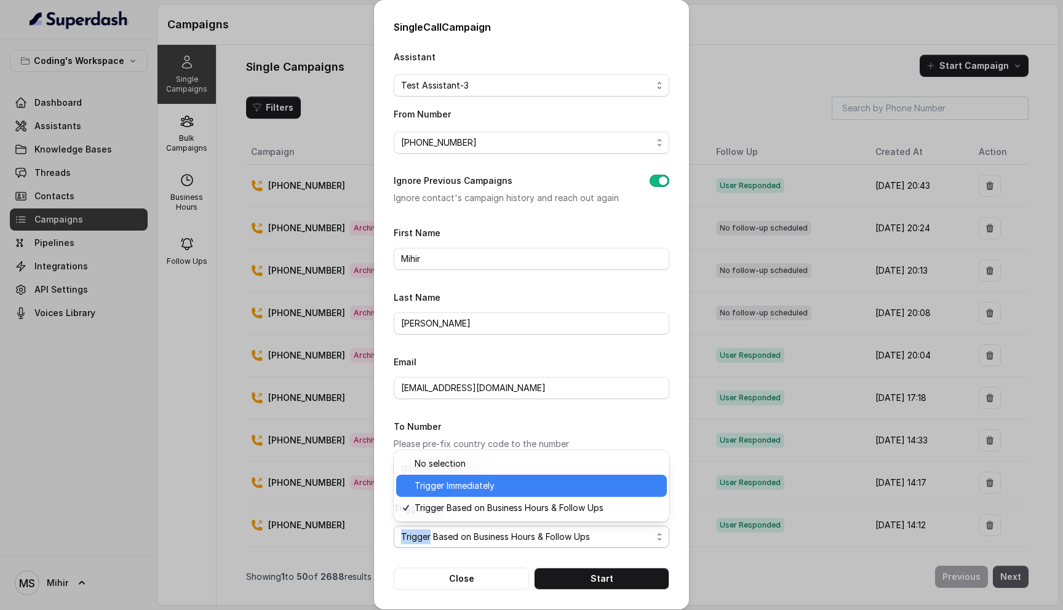  I want to click on button: Trigger Based on Business Hours & Follow Ups, so click(532, 537).